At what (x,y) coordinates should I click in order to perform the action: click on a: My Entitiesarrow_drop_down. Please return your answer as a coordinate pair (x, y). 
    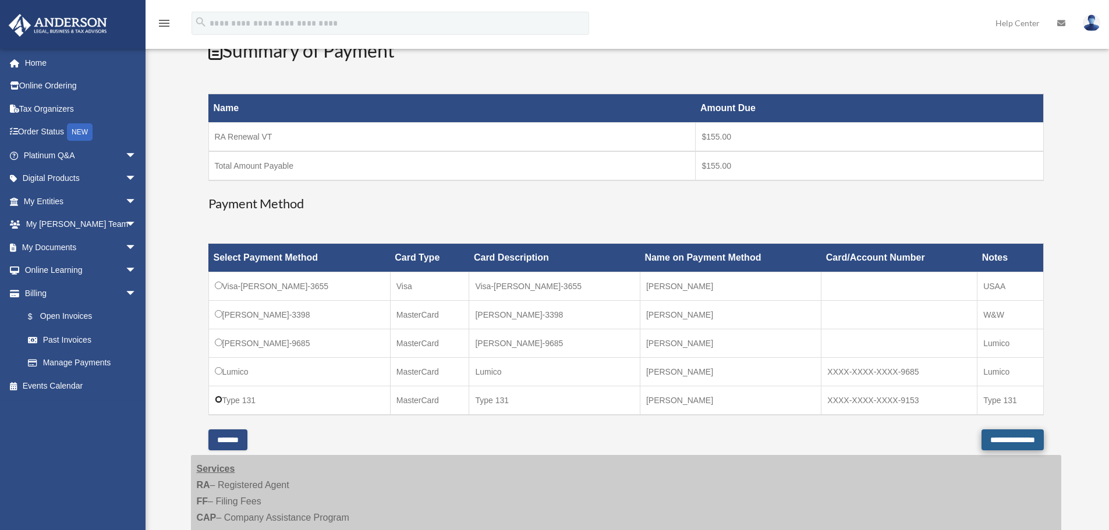
    Looking at the image, I should click on (81, 201).